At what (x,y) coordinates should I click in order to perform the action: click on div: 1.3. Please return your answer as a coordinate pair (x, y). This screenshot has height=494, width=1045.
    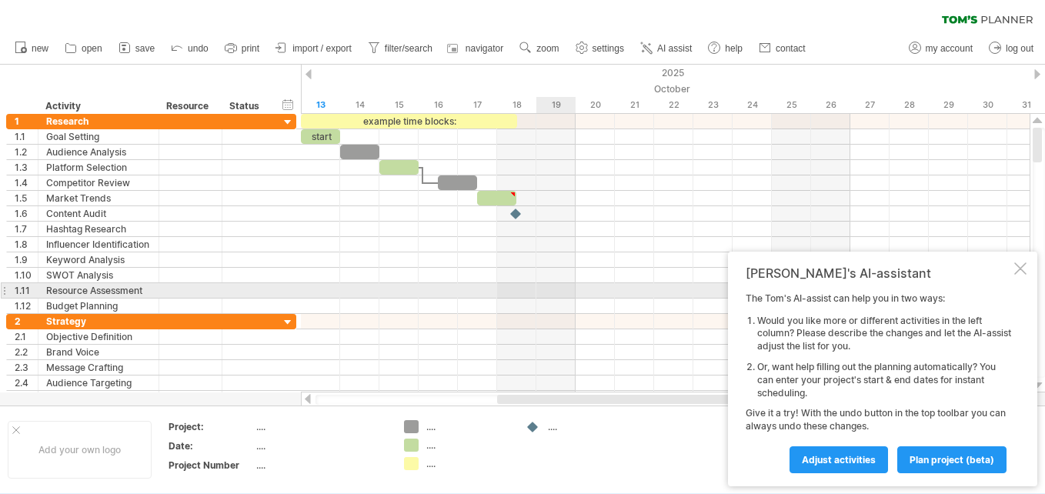
    Looking at the image, I should click on (26, 167).